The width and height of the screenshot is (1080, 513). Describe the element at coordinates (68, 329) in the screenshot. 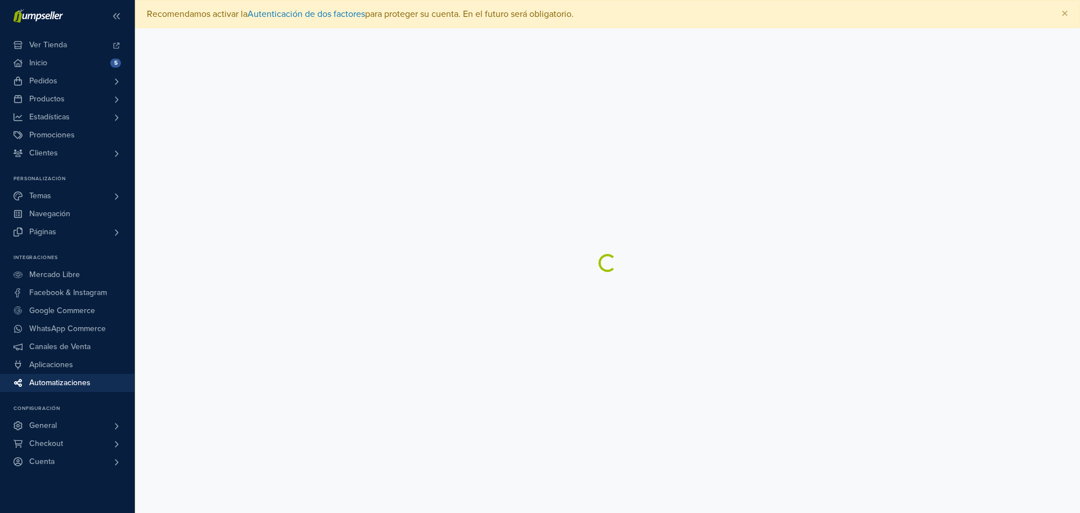

I see `span: WhatsApp Commerce` at that location.